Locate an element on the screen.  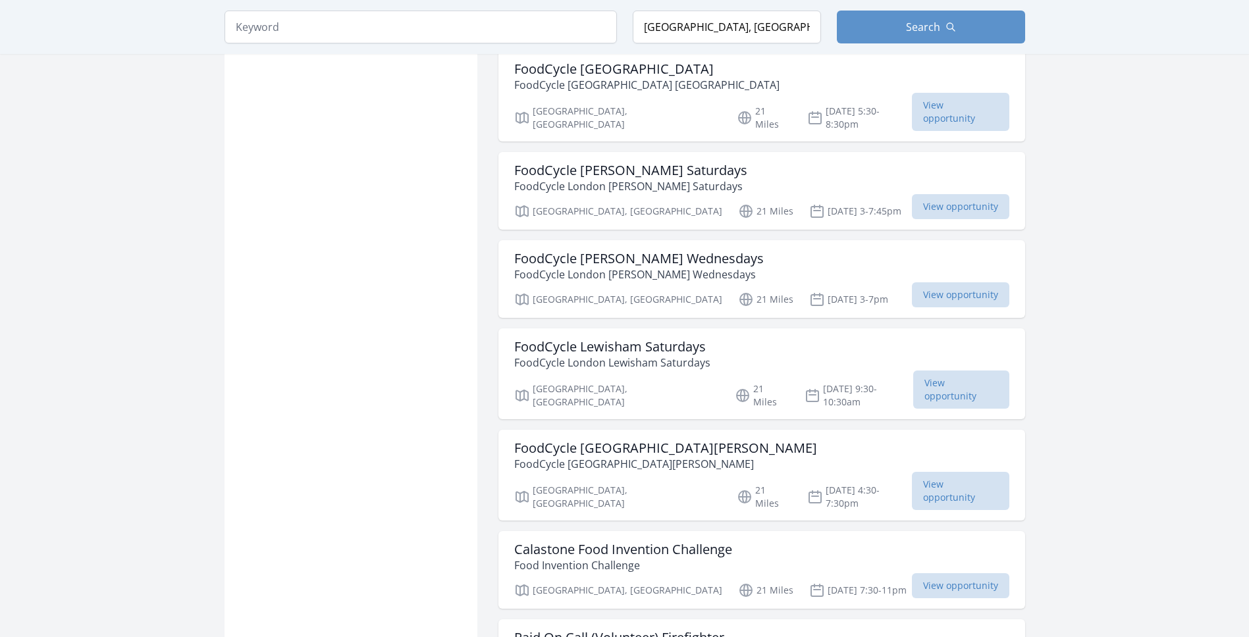
input: Keyword is located at coordinates (421, 27).